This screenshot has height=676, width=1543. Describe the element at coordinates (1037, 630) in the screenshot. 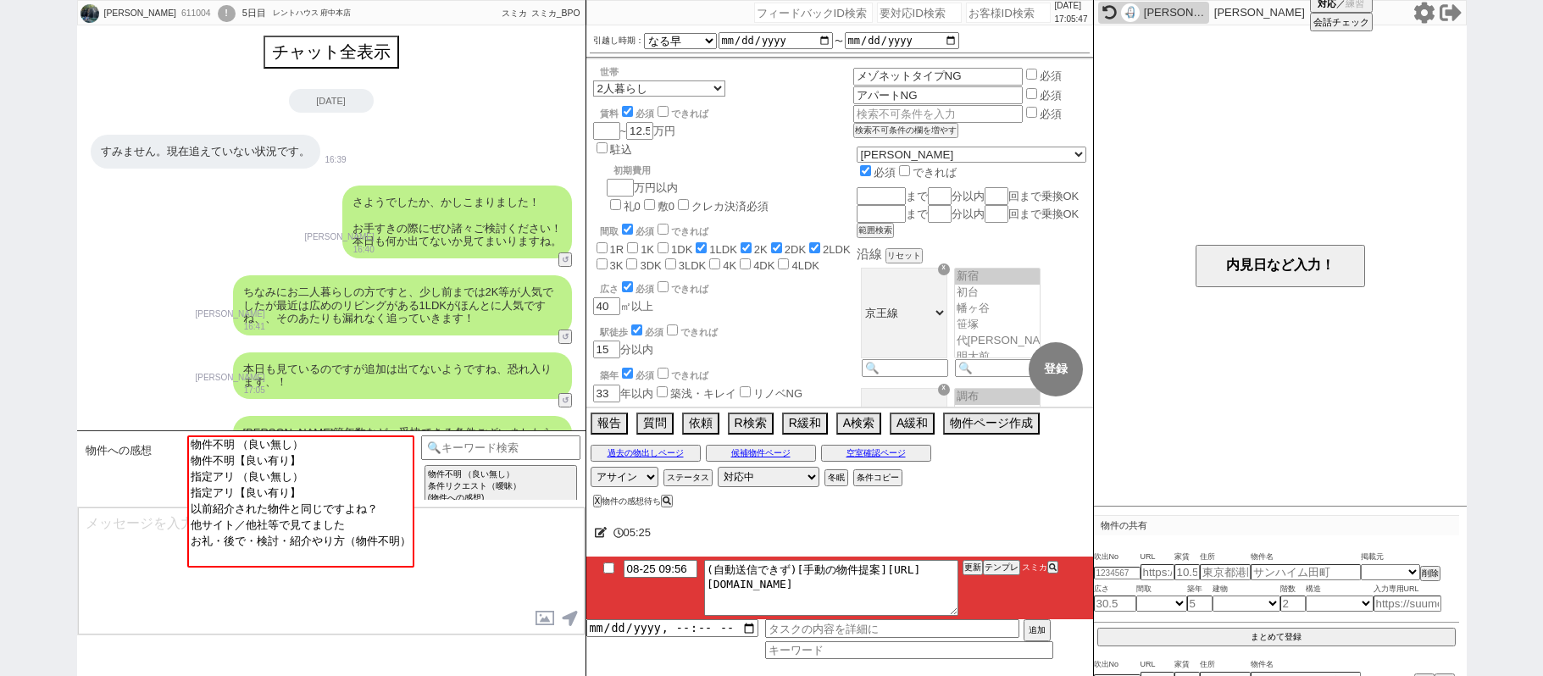

I see `button: 追加` at that location.